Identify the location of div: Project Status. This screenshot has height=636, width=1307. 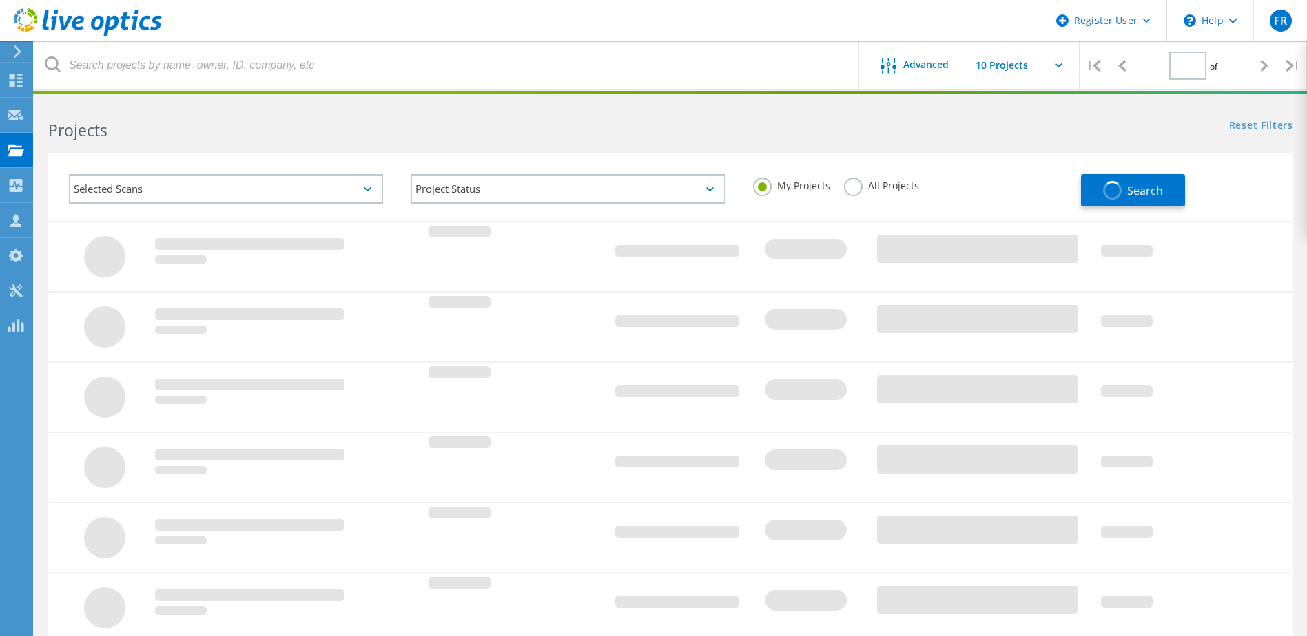
(568, 189).